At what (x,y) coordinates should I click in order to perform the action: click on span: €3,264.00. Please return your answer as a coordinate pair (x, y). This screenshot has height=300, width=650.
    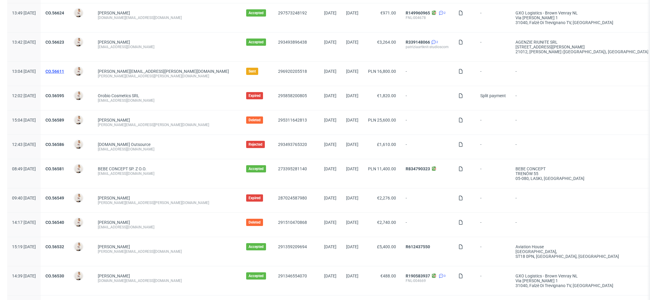
    Looking at the image, I should click on (386, 42).